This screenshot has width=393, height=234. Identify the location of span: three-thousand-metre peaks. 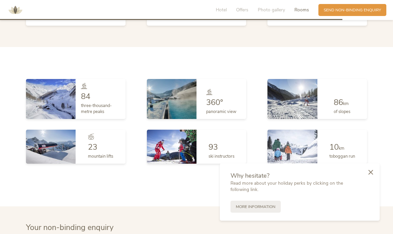
(96, 109).